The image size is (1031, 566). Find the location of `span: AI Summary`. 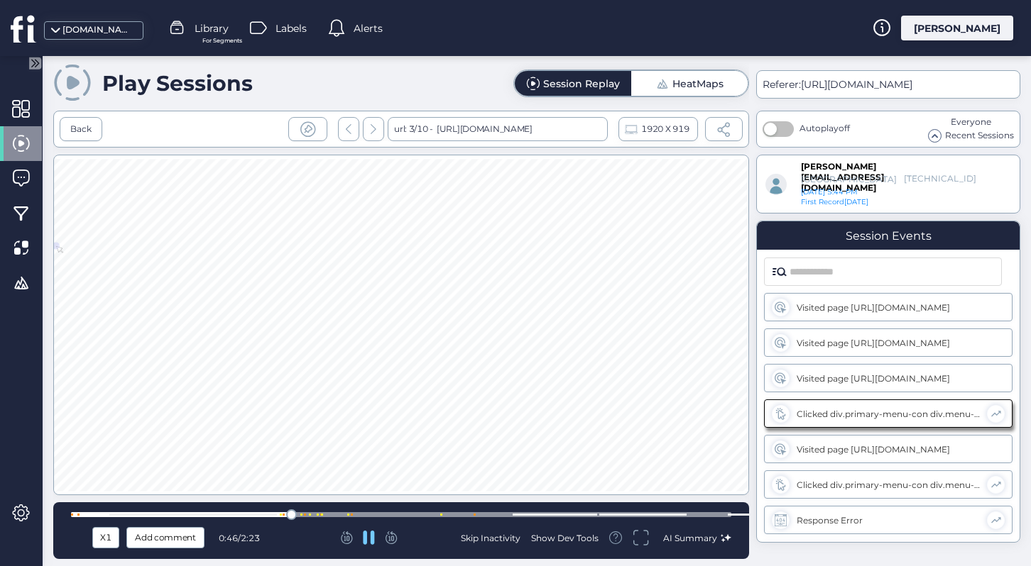

span: AI Summary is located at coordinates (690, 538).